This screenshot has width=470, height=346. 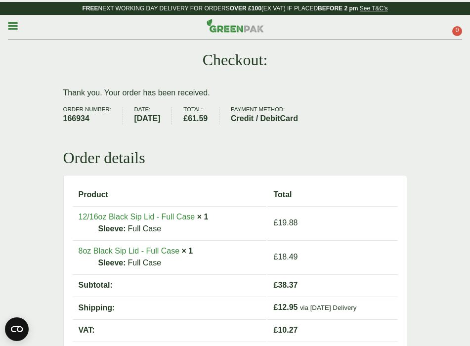 I want to click on th: Shipping:, so click(x=169, y=307).